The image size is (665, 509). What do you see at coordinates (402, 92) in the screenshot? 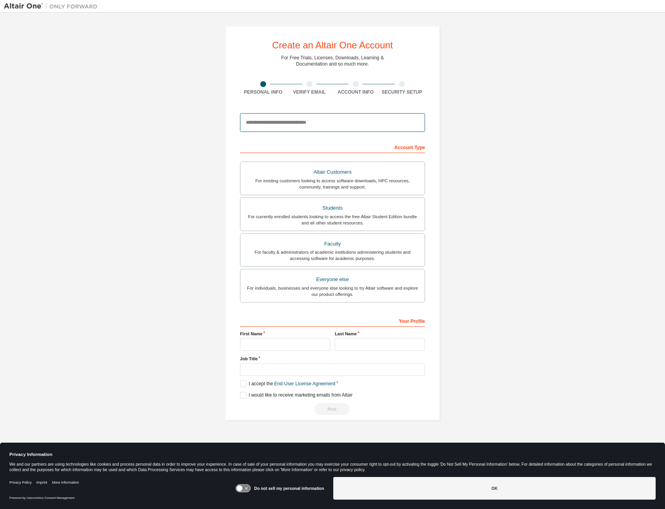
I see `div: Security Setup` at bounding box center [402, 92].